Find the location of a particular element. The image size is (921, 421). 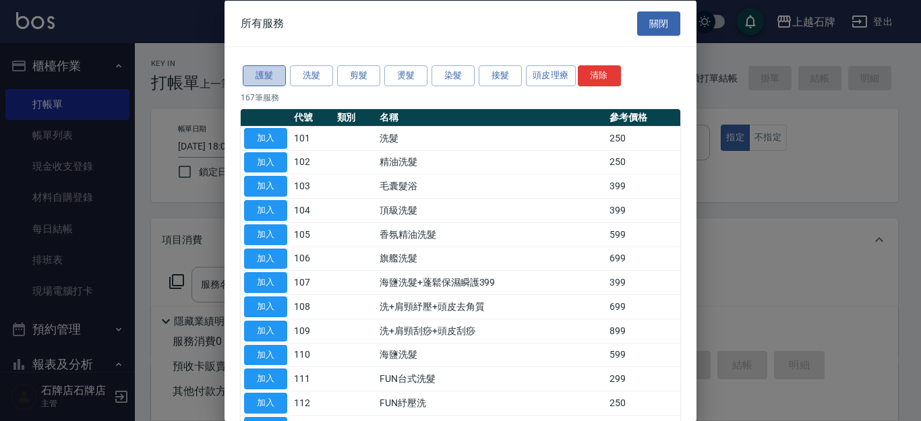

span: 所有服務 is located at coordinates (262, 23).